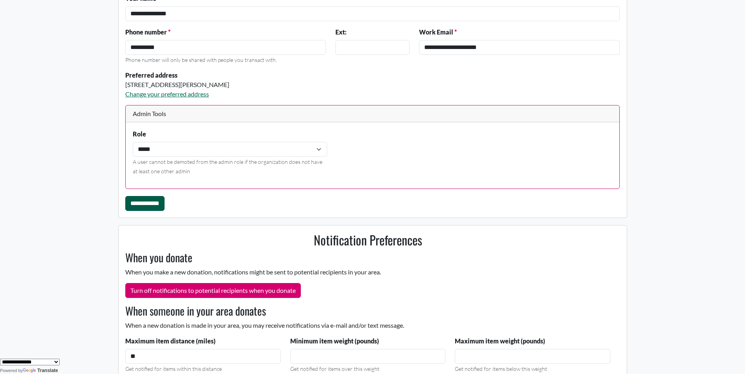 The width and height of the screenshot is (745, 374). Describe the element at coordinates (372, 114) in the screenshot. I see `div: Admin Tools` at that location.